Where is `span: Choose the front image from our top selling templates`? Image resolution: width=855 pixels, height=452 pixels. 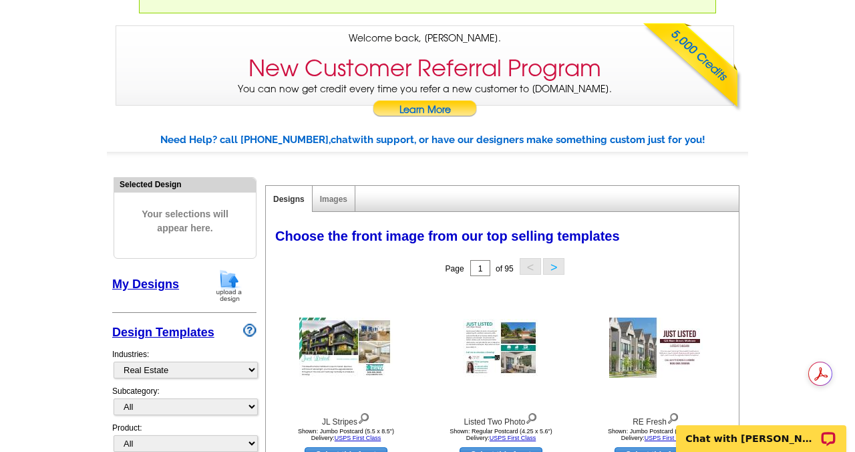 span: Choose the front image from our top selling templates is located at coordinates (448, 236).